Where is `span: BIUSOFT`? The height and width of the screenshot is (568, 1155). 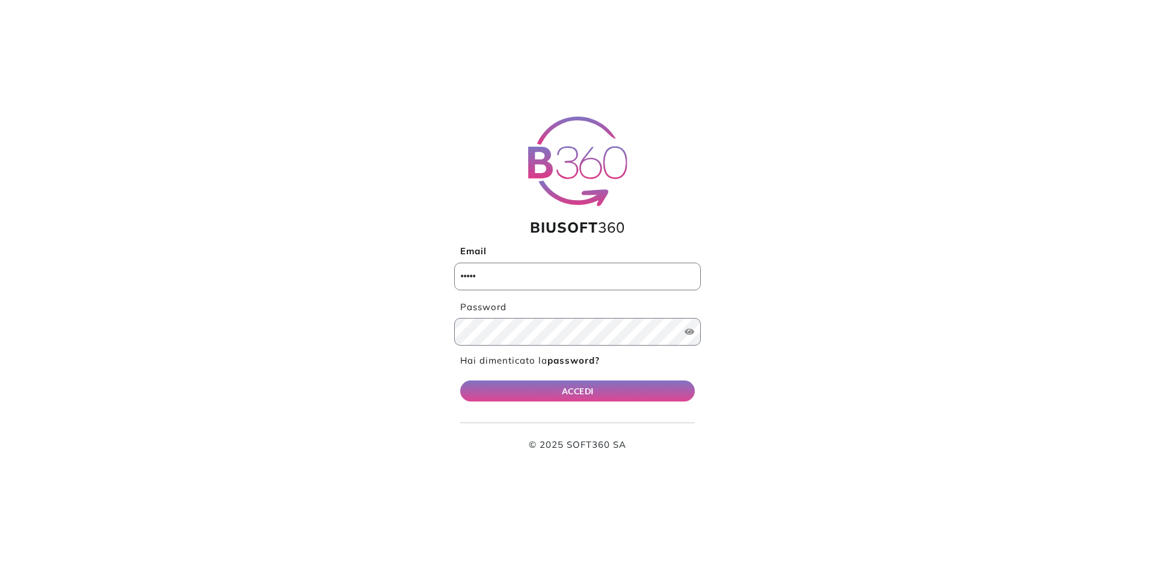 span: BIUSOFT is located at coordinates (564, 227).